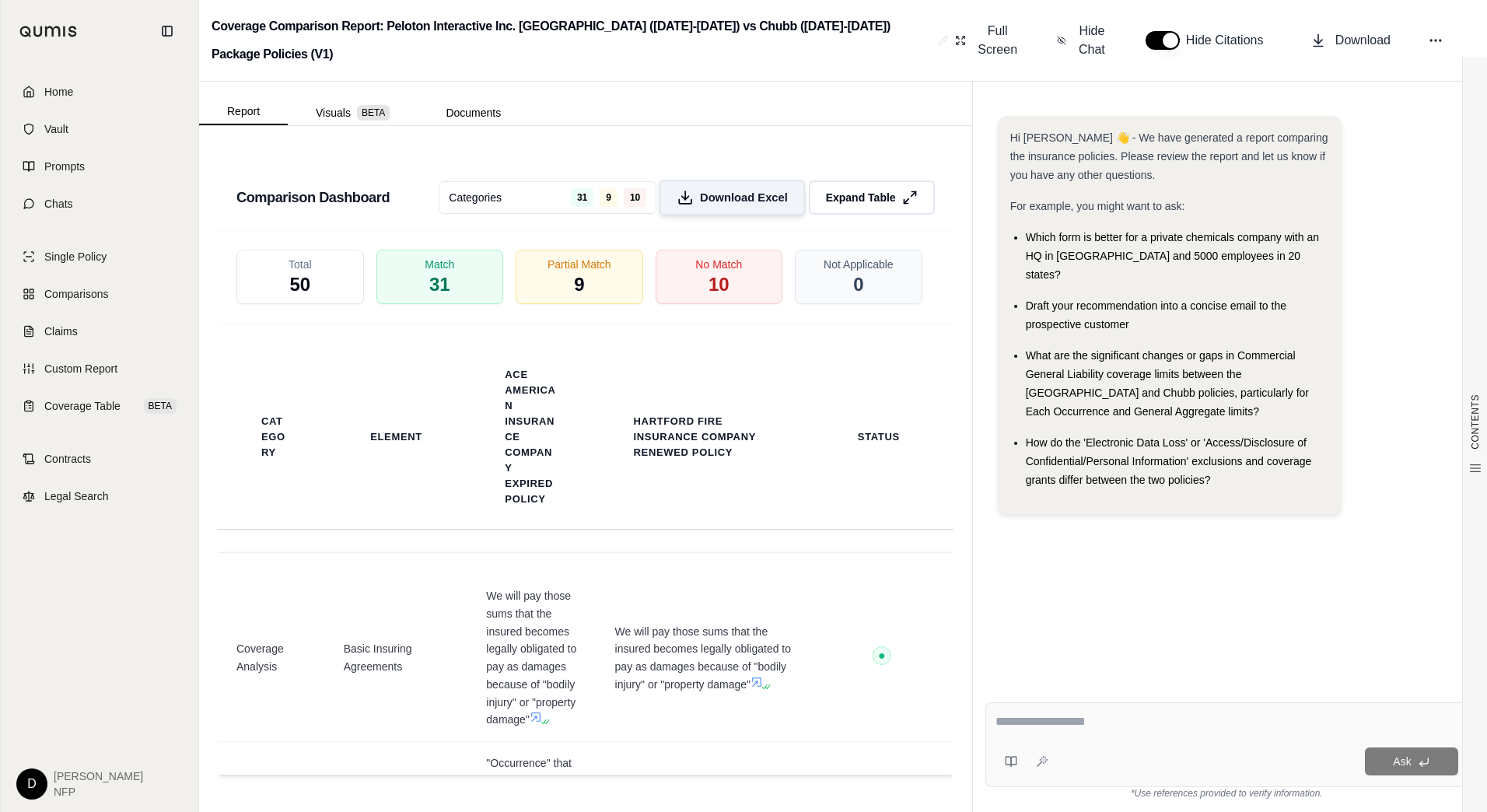 This screenshot has width=1487, height=812. What do you see at coordinates (99, 331) in the screenshot?
I see `a: Claims` at bounding box center [99, 331].